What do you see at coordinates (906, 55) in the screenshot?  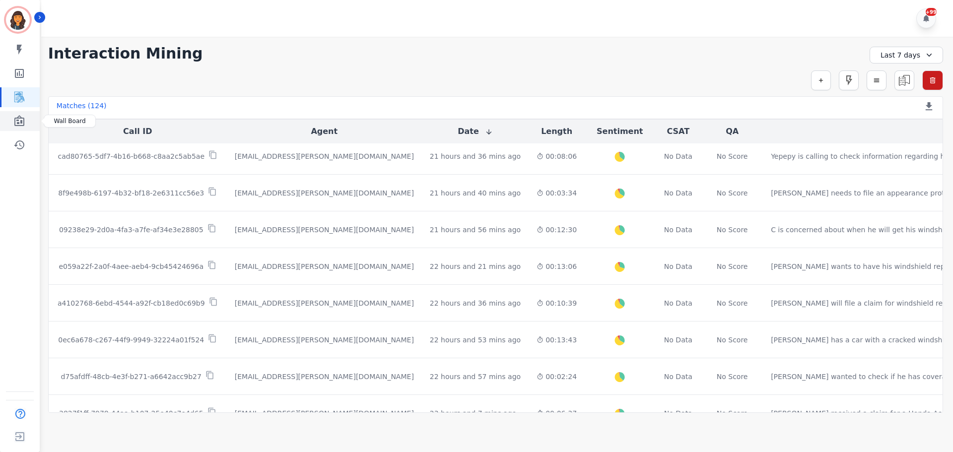 I see `div: Last 7 days` at bounding box center [906, 55].